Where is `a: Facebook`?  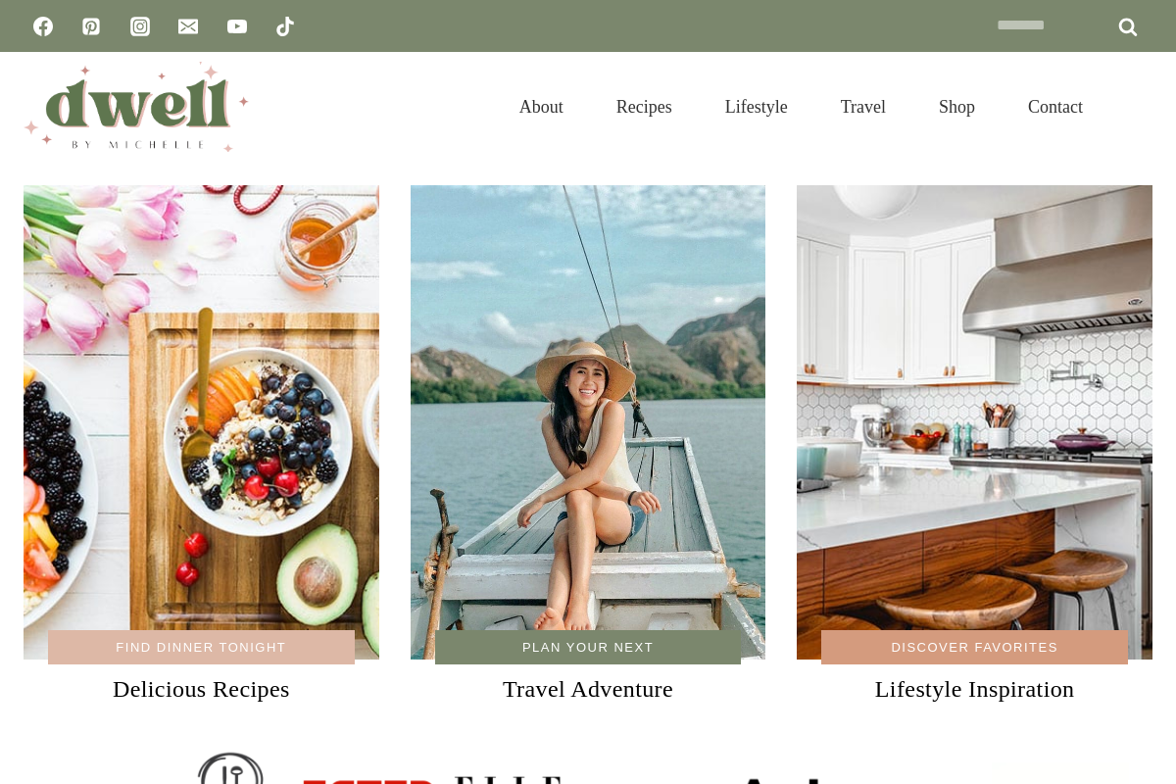
a: Facebook is located at coordinates (43, 26).